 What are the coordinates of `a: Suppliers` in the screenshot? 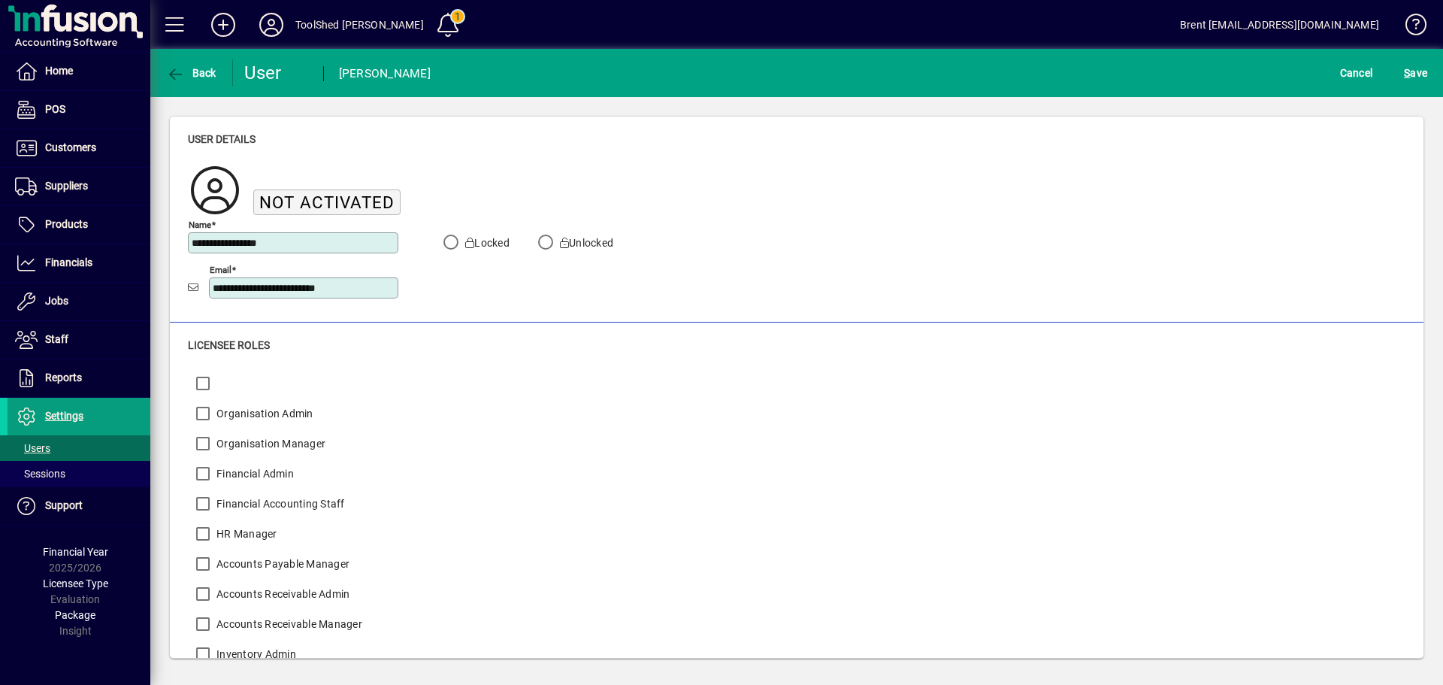 It's located at (79, 186).